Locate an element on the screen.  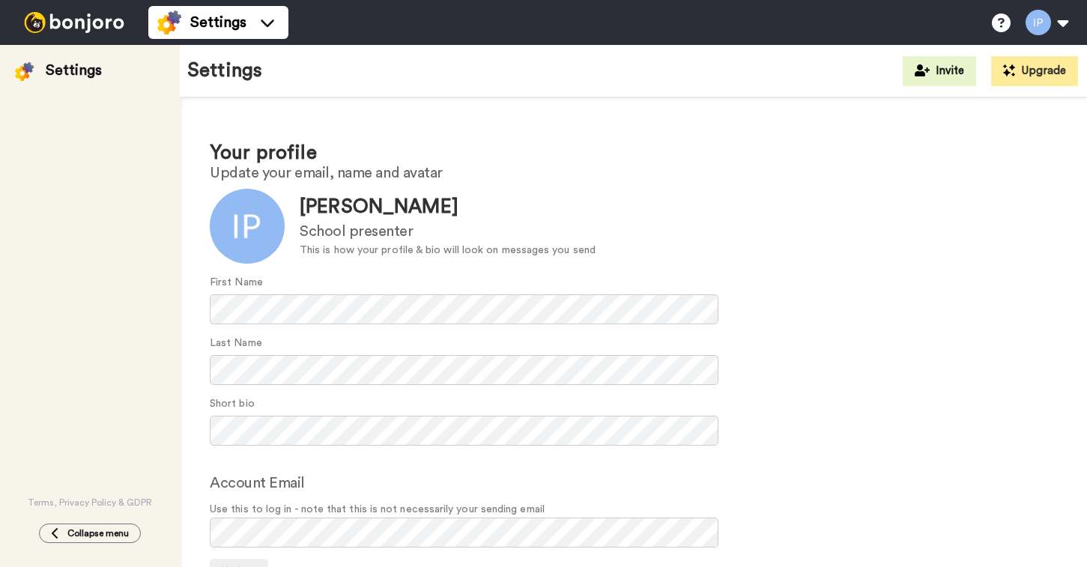
h1: Settings is located at coordinates (225, 70).